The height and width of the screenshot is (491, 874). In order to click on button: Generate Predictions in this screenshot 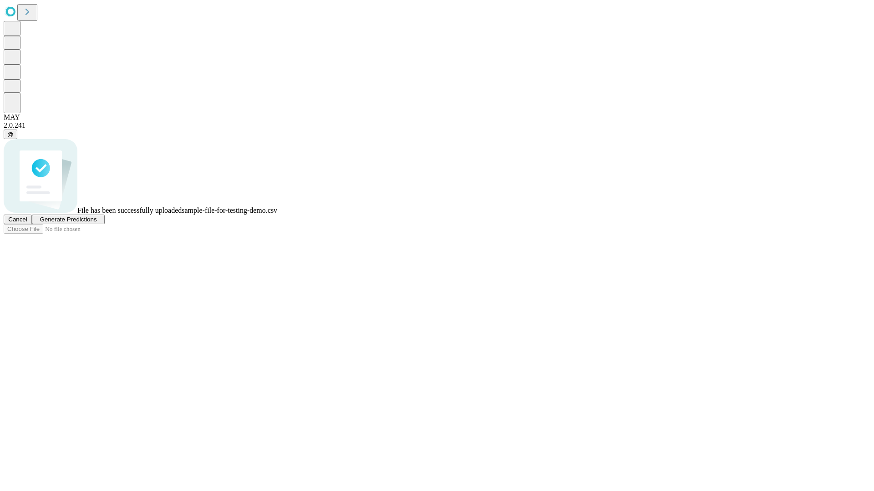, I will do `click(68, 219)`.